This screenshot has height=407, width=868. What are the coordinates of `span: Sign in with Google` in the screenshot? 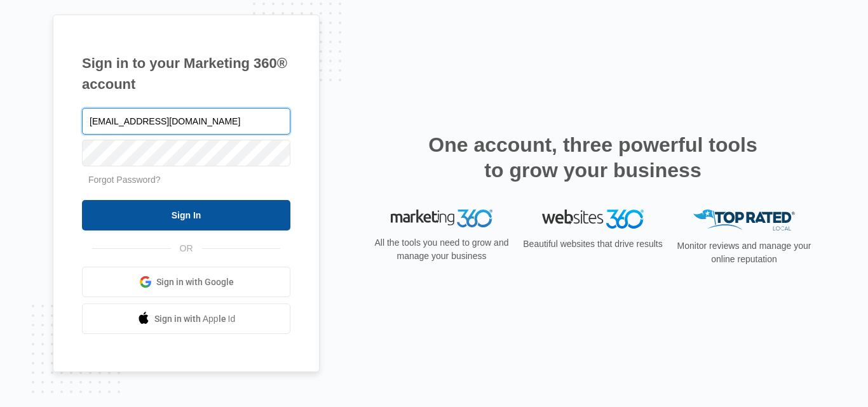 It's located at (195, 282).